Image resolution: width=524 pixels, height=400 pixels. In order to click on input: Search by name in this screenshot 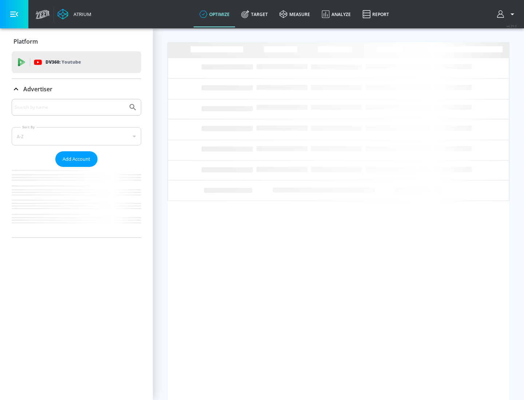, I will do `click(69, 107)`.